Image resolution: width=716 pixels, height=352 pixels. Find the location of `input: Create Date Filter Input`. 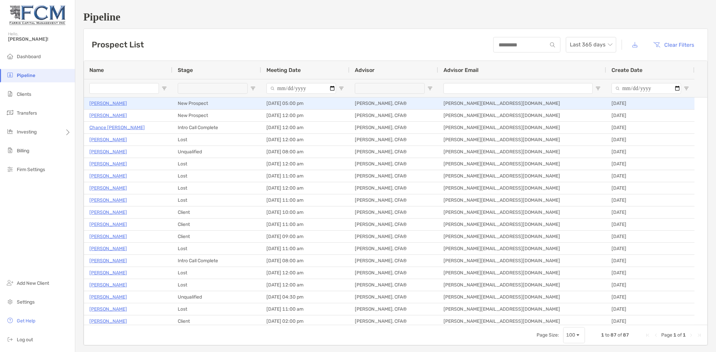

input: Create Date Filter Input is located at coordinates (646, 88).